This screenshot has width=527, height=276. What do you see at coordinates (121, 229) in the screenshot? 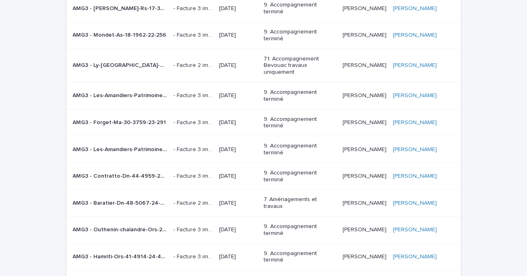
I see `p: AMG3 - Outhenin-chalandre-Ors-29-4756-24-400` at bounding box center [121, 229].